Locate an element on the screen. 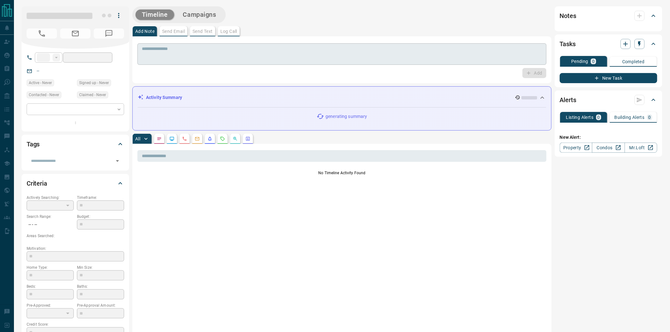 This screenshot has width=670, height=332. div: Criteria is located at coordinates (75, 184).